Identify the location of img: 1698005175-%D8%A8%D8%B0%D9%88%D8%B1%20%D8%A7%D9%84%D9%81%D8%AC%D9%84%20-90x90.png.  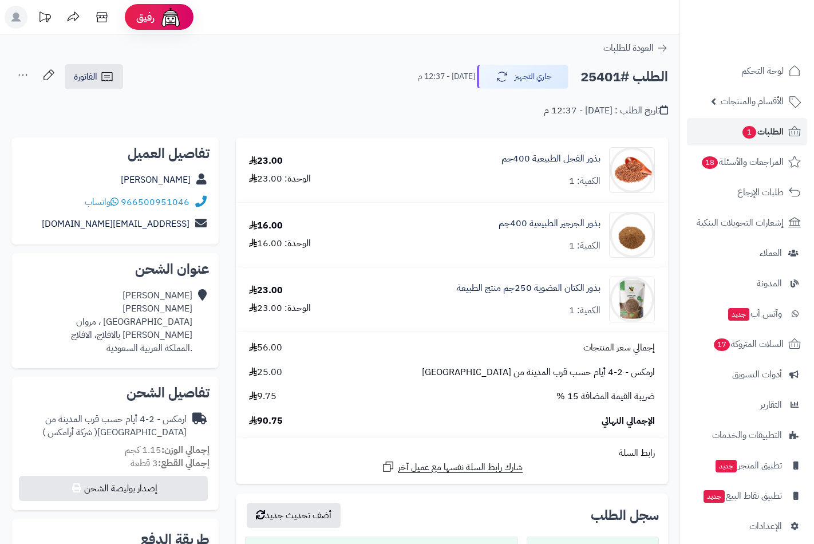
(632, 170).